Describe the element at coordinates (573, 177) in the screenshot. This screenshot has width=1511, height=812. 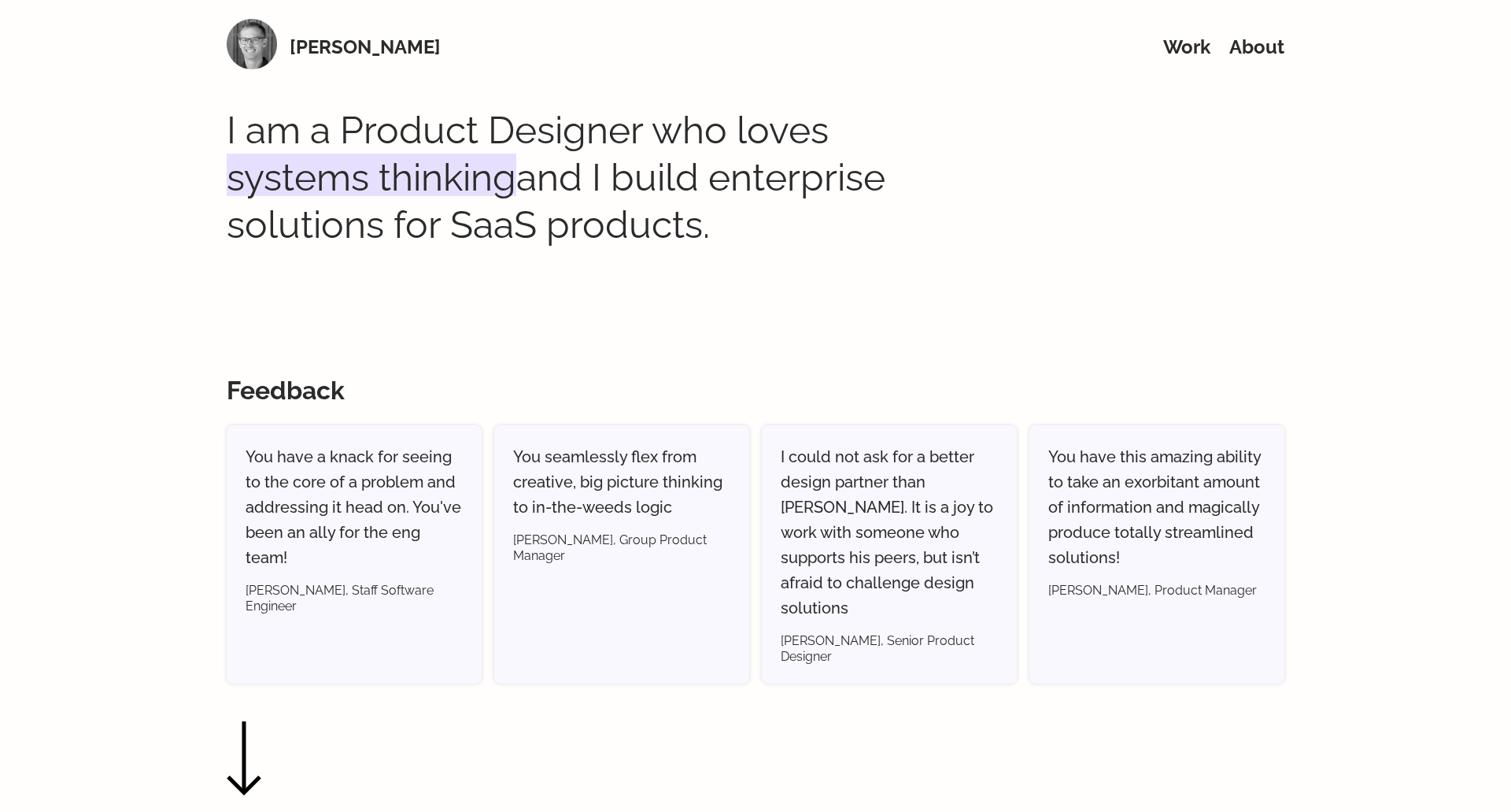
I see `h1: I am a Product Designer who loves and I build enterprise solutions for SaaS products.` at that location.